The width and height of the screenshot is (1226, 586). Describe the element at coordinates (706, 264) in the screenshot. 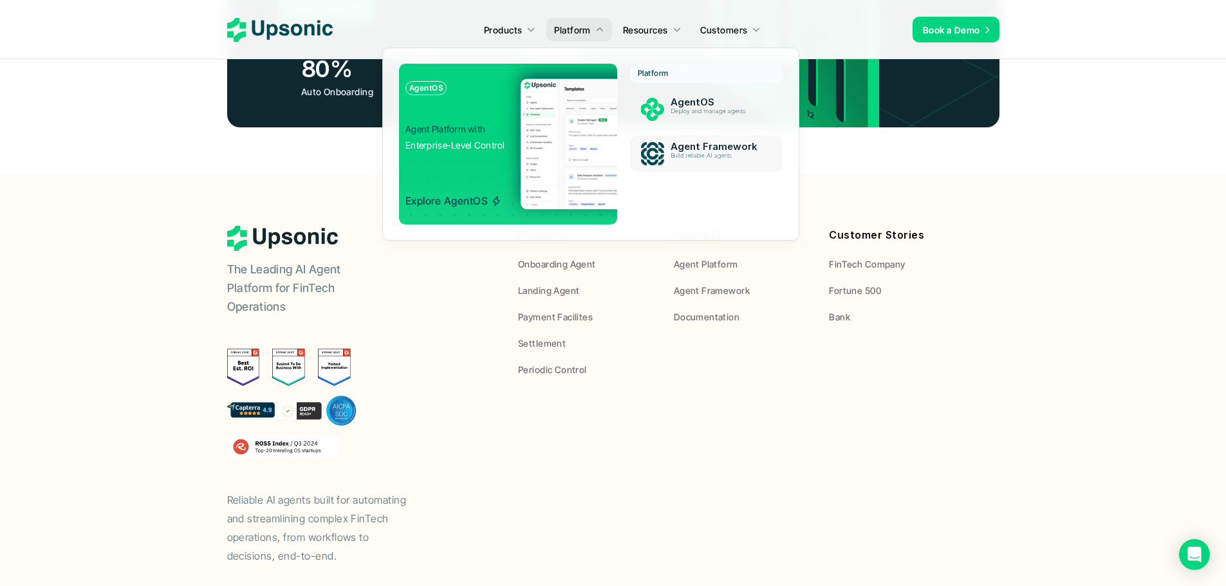

I see `p: Agent Platform` at that location.